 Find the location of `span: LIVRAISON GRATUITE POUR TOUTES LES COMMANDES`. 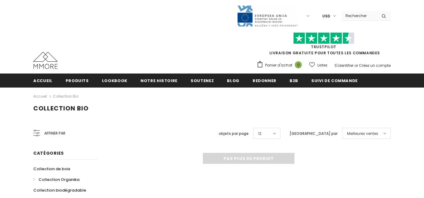

span: LIVRAISON GRATUITE POUR TOUTES LES COMMANDES is located at coordinates (324, 45).